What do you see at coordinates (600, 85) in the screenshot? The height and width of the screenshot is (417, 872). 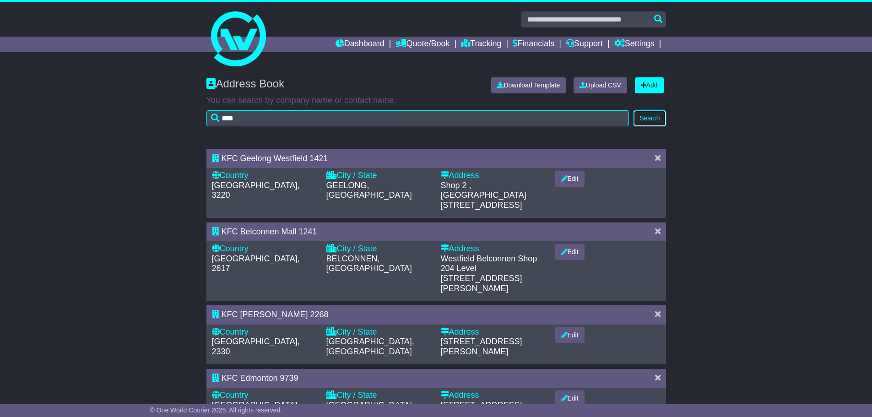 I see `a: Upload CSV` at bounding box center [600, 85].